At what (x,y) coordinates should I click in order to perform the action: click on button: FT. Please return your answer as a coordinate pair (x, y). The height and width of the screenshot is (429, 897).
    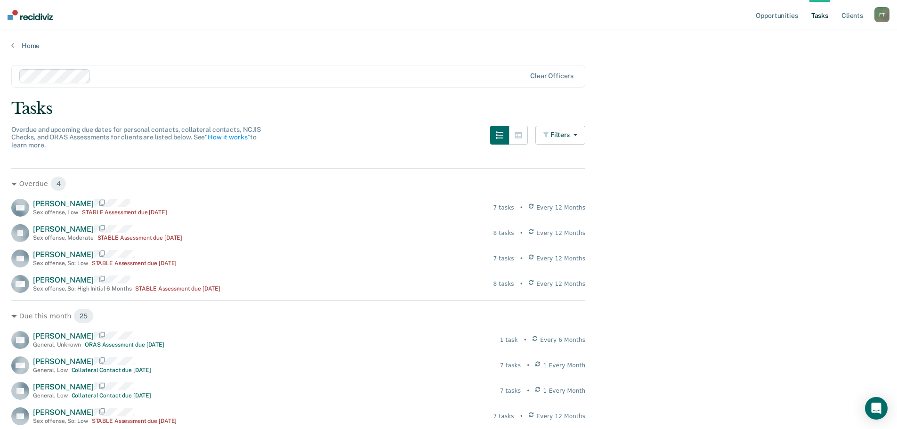
    Looking at the image, I should click on (882, 15).